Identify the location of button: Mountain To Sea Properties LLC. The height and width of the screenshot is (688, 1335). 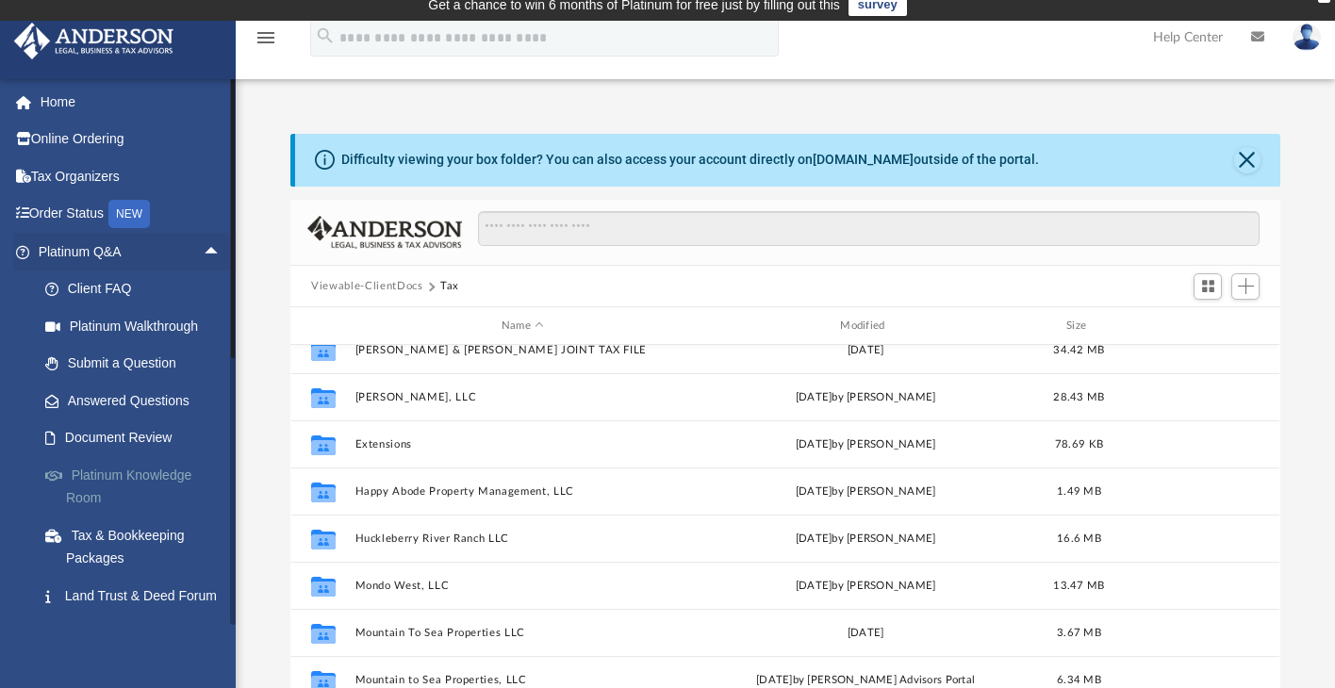
(522, 632).